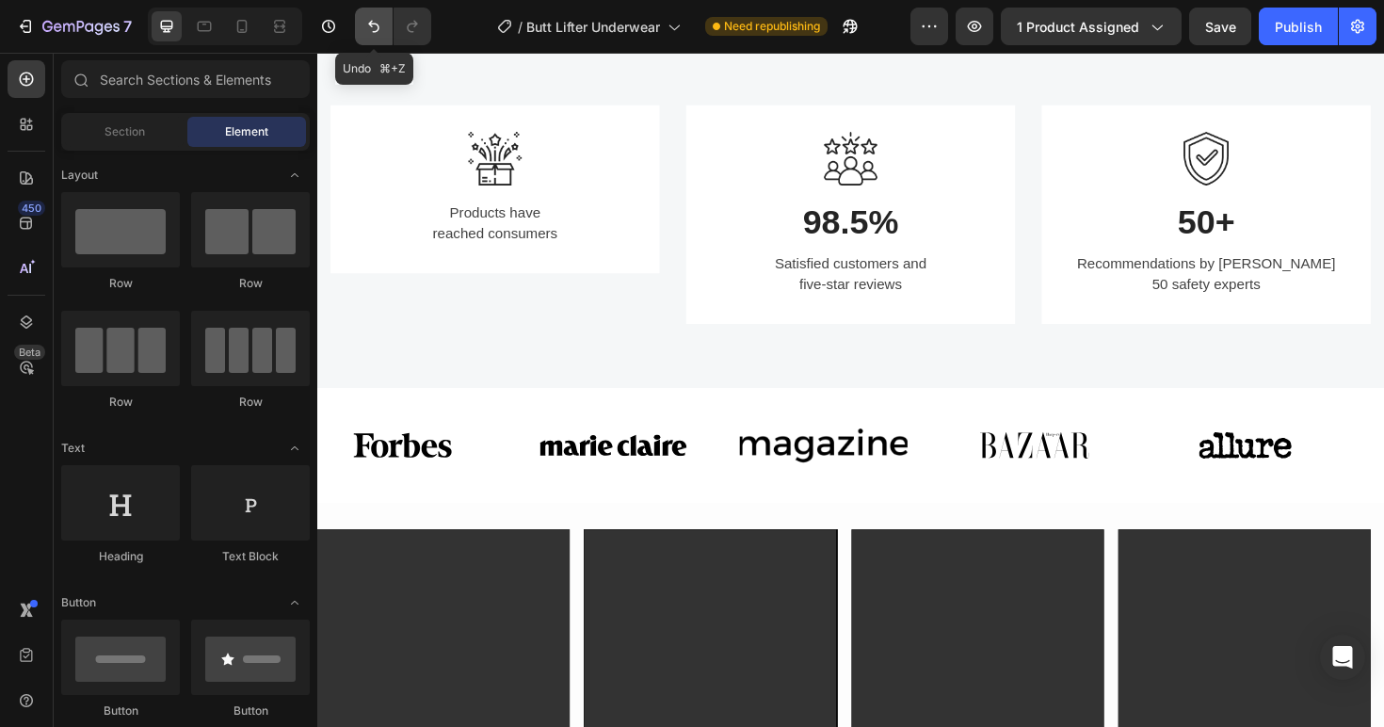 Image resolution: width=1384 pixels, height=727 pixels. What do you see at coordinates (79, 175) in the screenshot?
I see `span: Layout` at bounding box center [79, 175].